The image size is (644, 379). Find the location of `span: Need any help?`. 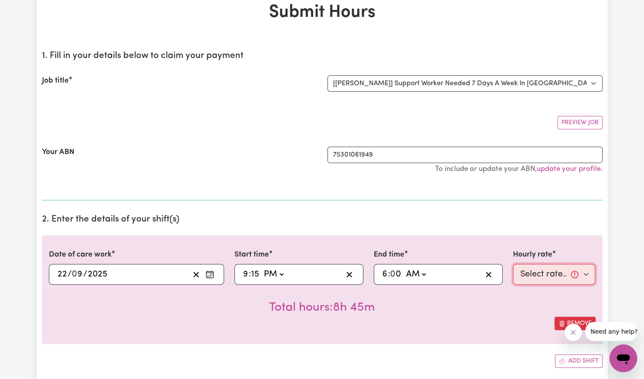

span: Need any help? is located at coordinates (29, 10).